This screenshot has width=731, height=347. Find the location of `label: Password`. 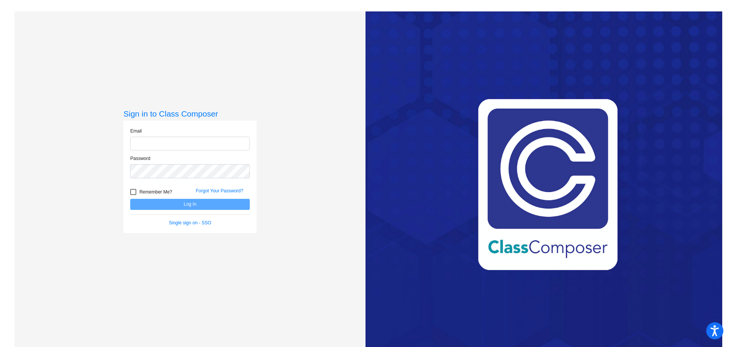

label: Password is located at coordinates (140, 158).